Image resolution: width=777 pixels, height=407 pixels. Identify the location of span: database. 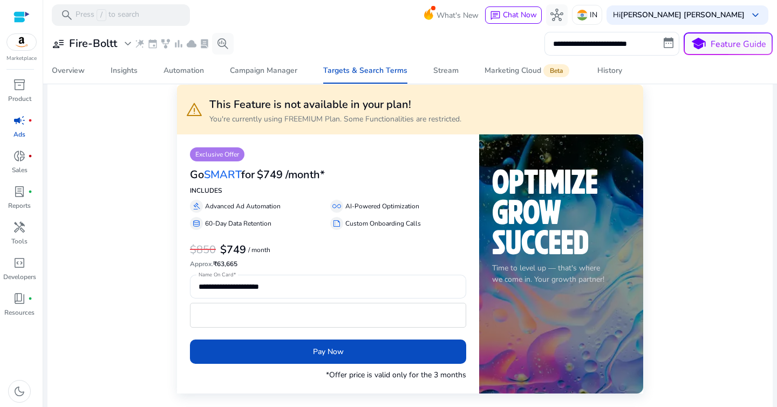
(197, 224).